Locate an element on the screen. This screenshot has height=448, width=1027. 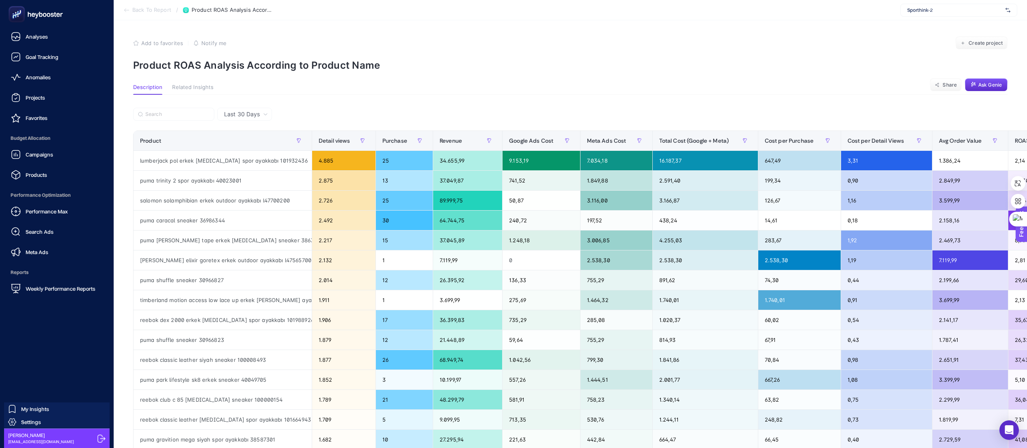
span: Product ROAS Analysis According to Product Name is located at coordinates (232, 10).